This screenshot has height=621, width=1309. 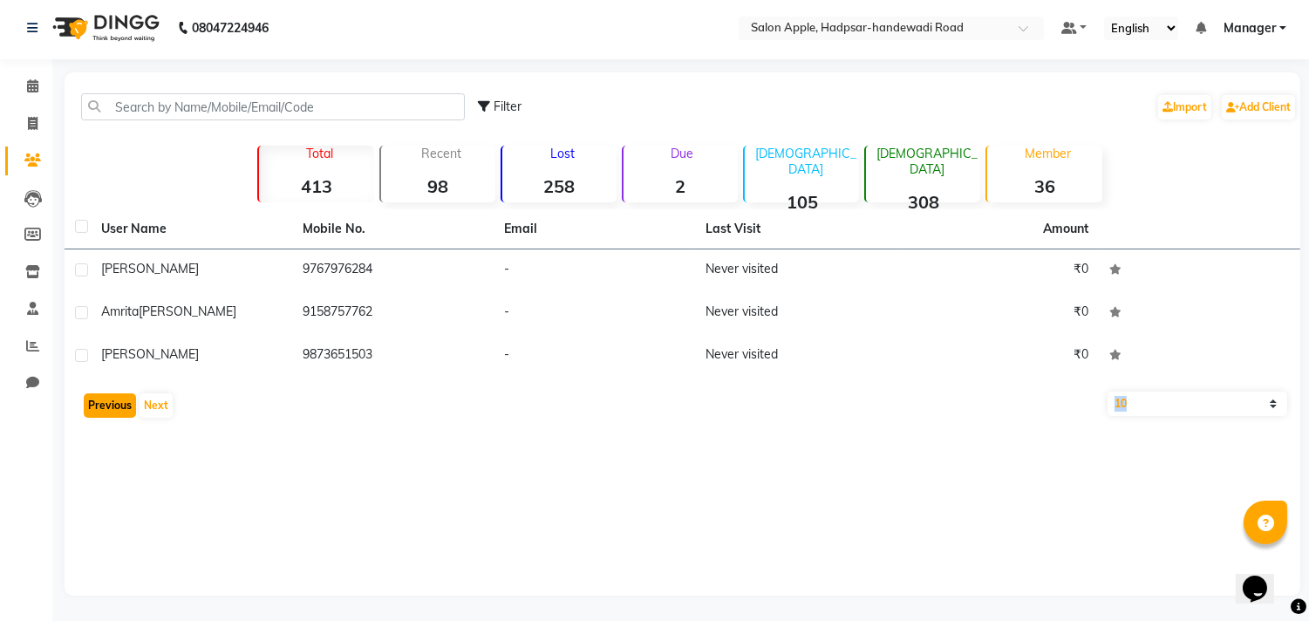 I want to click on th: Mobile No., so click(x=393, y=229).